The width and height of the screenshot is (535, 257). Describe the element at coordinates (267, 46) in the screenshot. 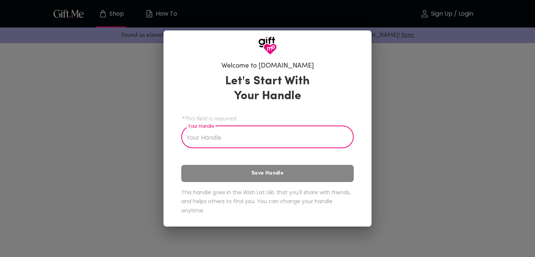

I see `img: GiftMe Logo` at that location.